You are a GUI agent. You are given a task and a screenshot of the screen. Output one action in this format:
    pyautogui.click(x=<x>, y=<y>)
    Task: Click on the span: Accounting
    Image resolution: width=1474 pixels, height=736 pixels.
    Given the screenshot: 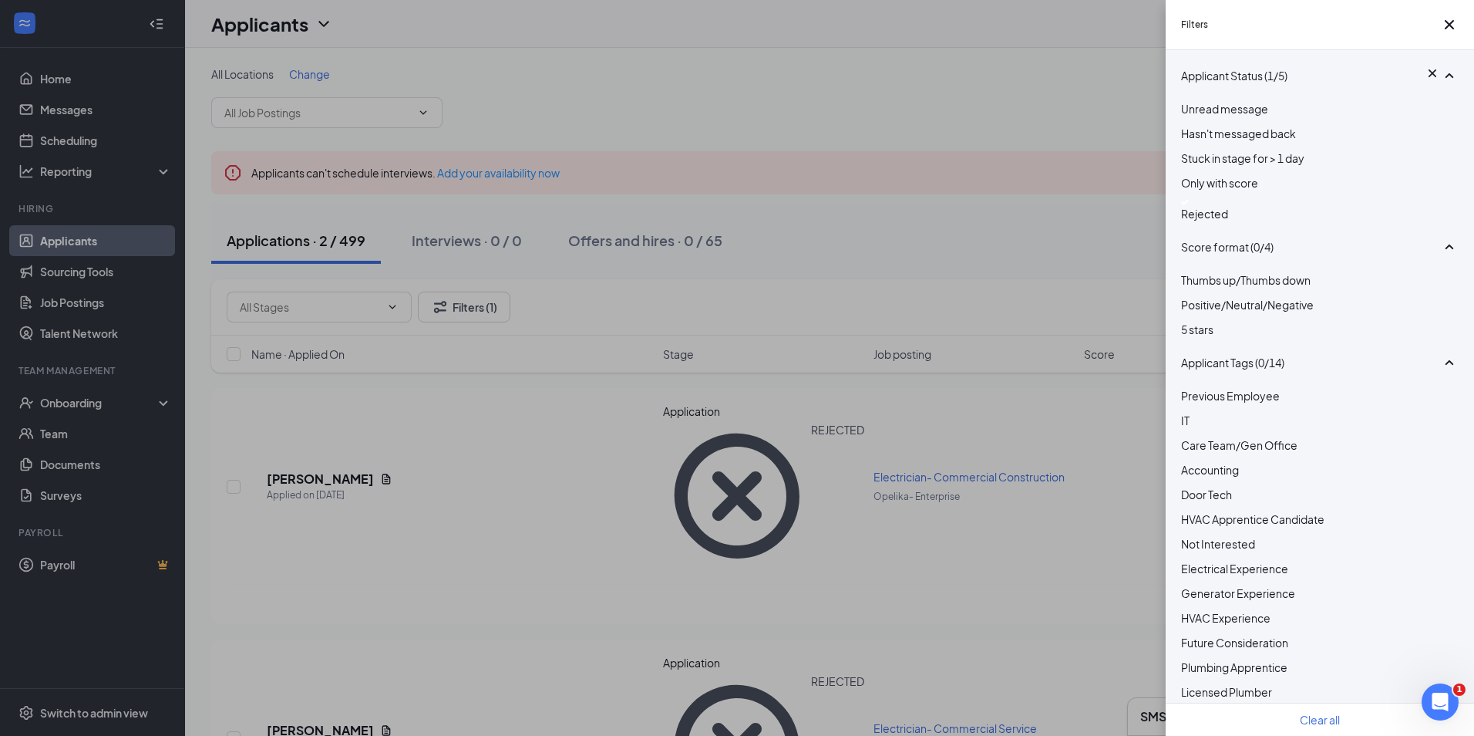 What is the action you would take?
    pyautogui.click(x=1210, y=470)
    